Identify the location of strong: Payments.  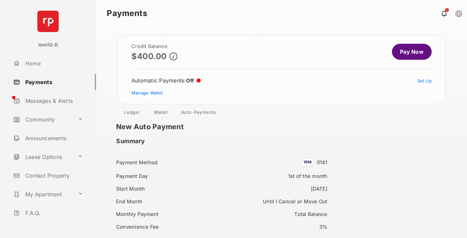
(127, 13).